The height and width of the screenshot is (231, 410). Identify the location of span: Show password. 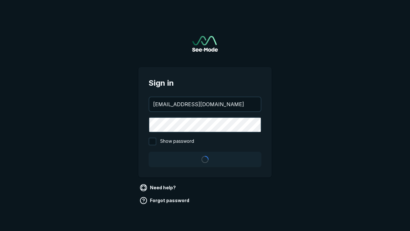
(177, 141).